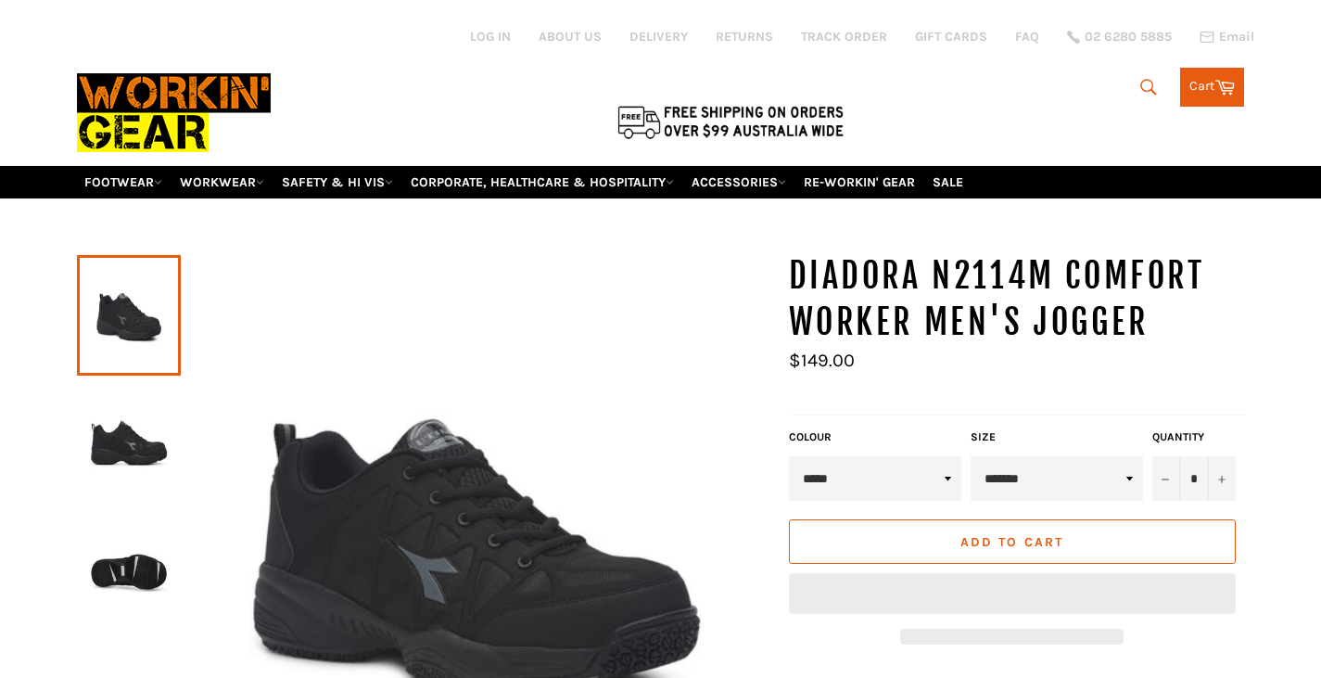 Image resolution: width=1321 pixels, height=678 pixels. I want to click on a: FOOTWEAR, so click(123, 182).